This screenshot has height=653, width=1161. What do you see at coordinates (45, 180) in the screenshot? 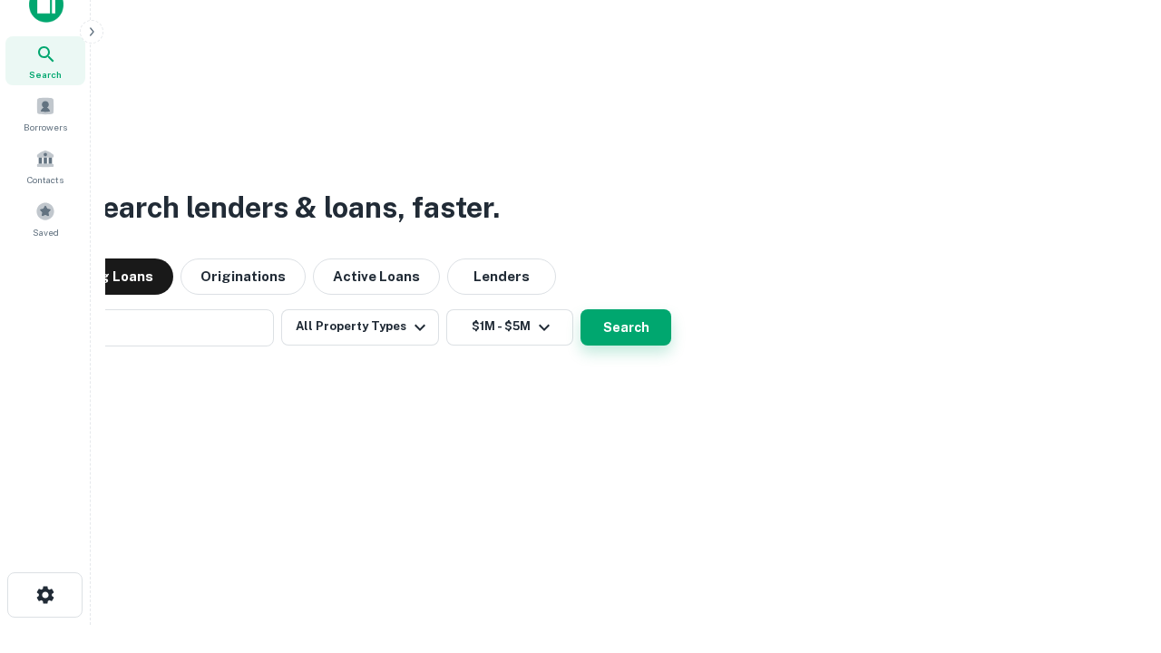
I see `span: Contacts` at bounding box center [45, 180].